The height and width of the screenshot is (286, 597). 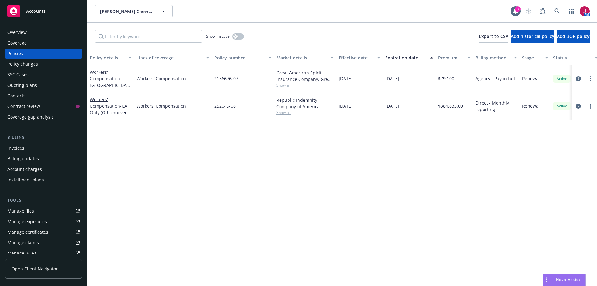 I want to click on a: Policies, so click(x=44, y=54).